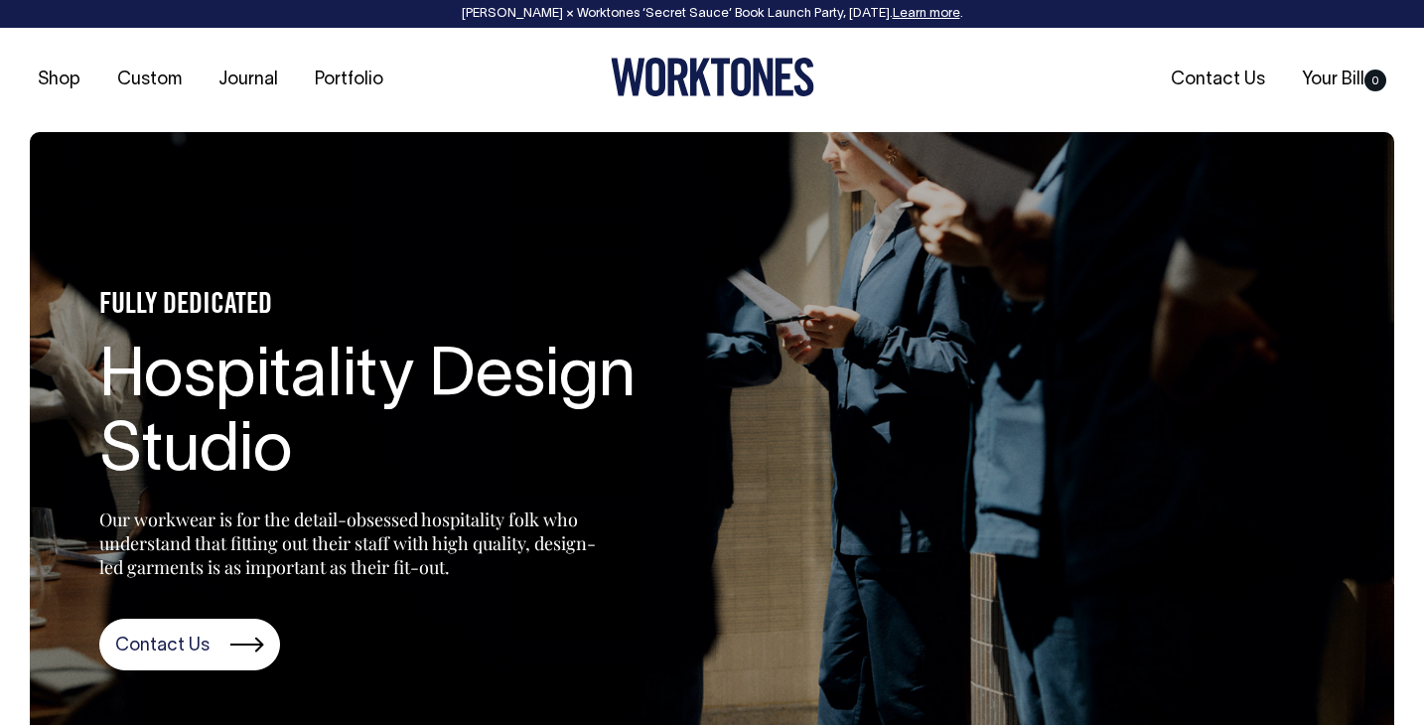 This screenshot has width=1424, height=725. I want to click on h1: Hospitality Design Studio, so click(397, 416).